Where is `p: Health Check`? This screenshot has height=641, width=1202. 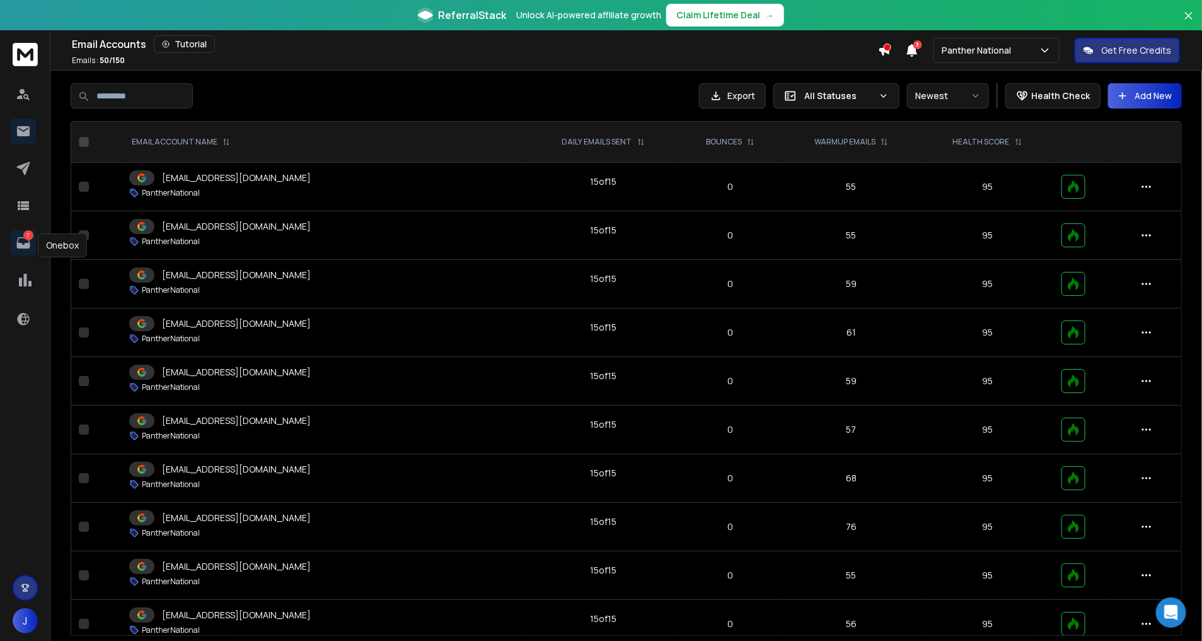
p: Health Check is located at coordinates (1060, 96).